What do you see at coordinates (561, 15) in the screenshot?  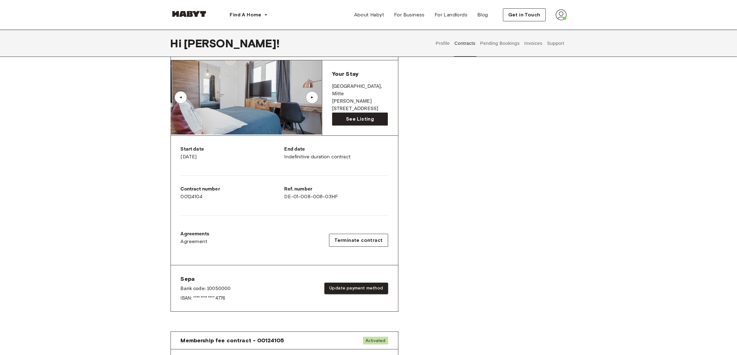 I see `img: avatar` at bounding box center [561, 15].